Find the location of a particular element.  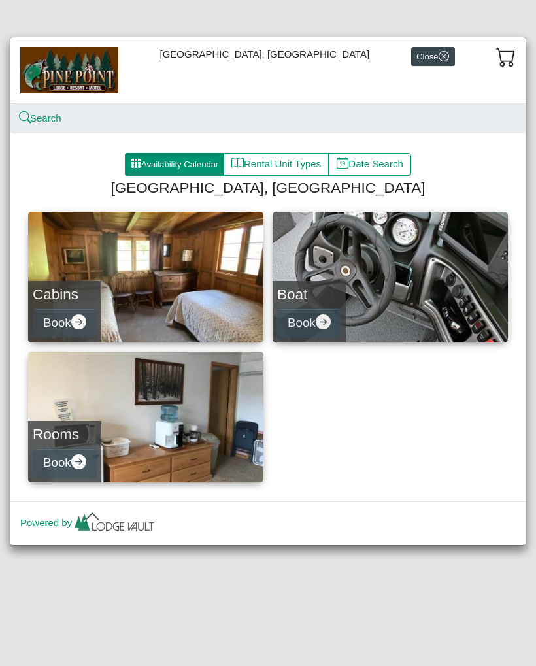

svg: cart is located at coordinates (506, 57).